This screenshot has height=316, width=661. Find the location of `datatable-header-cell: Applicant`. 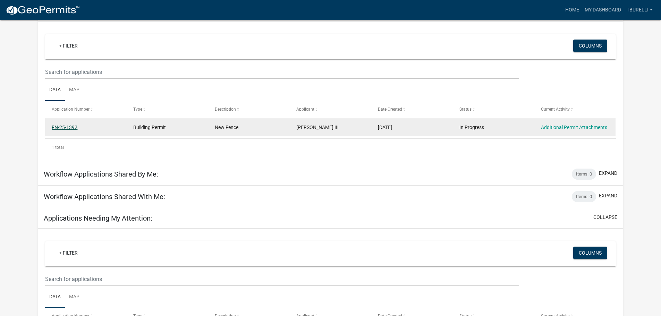

datatable-header-cell: Applicant is located at coordinates (331, 109).